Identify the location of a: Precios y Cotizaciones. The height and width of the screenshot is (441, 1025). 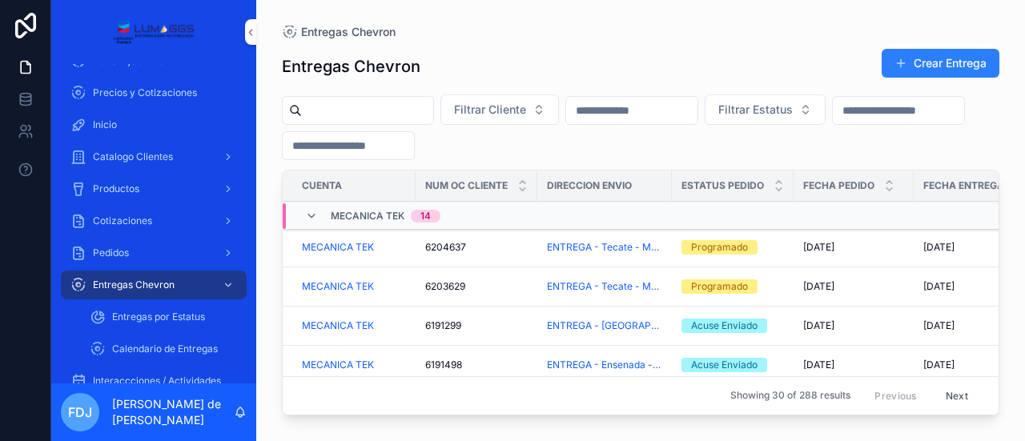
(154, 93).